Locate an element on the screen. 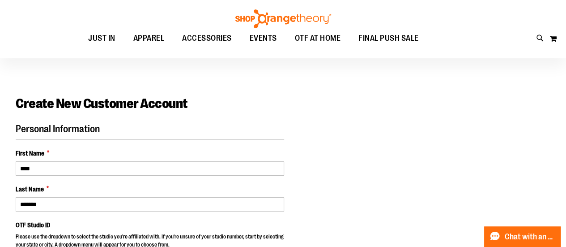 The image size is (566, 247). span: JUST IN is located at coordinates (102, 38).